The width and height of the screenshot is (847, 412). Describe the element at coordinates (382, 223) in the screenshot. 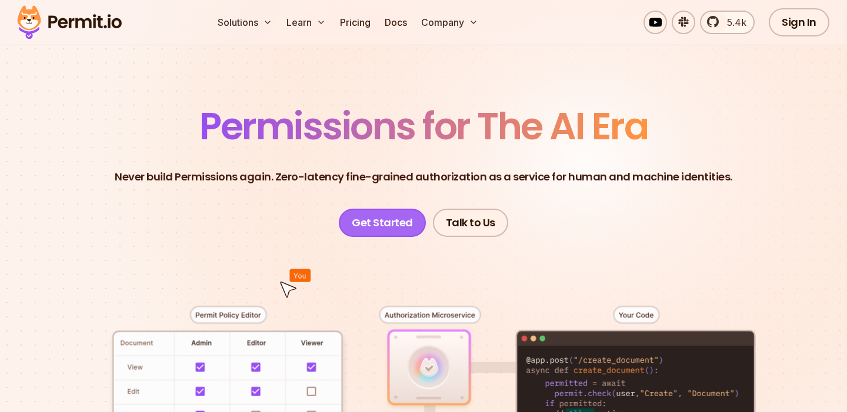

I see `a: Get Started` at that location.